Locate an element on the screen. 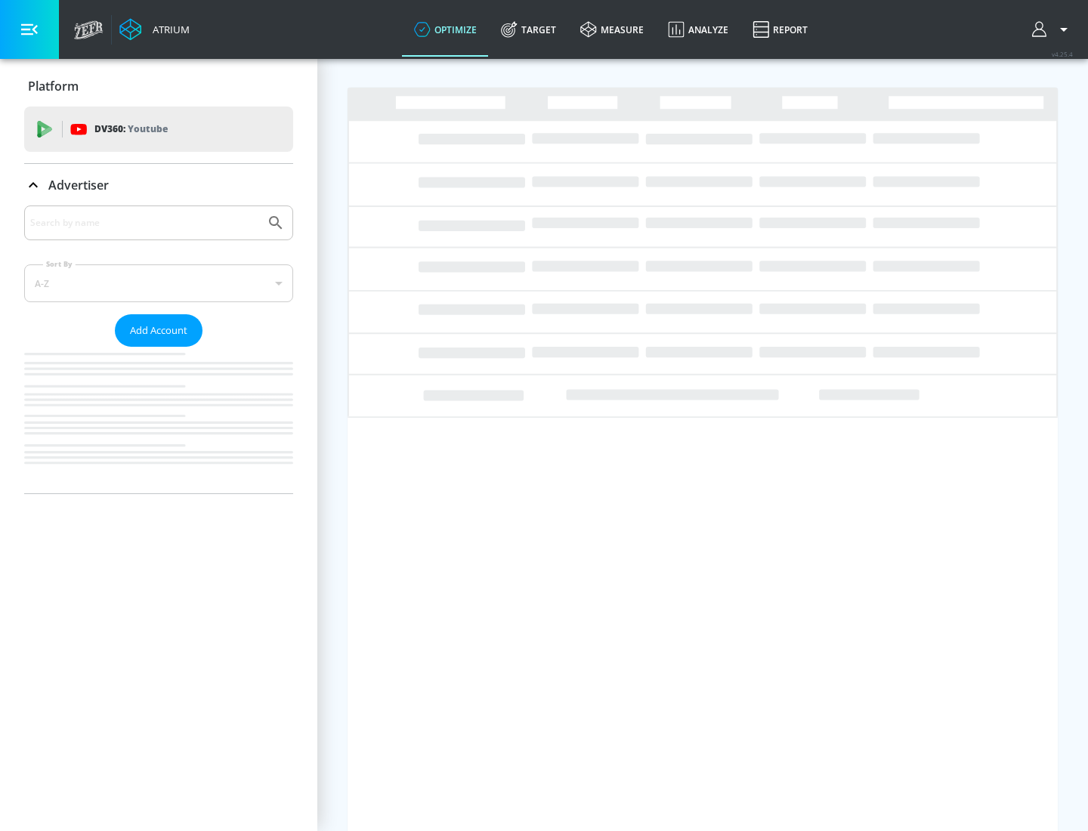 Image resolution: width=1088 pixels, height=831 pixels. div: A-Z is located at coordinates (159, 283).